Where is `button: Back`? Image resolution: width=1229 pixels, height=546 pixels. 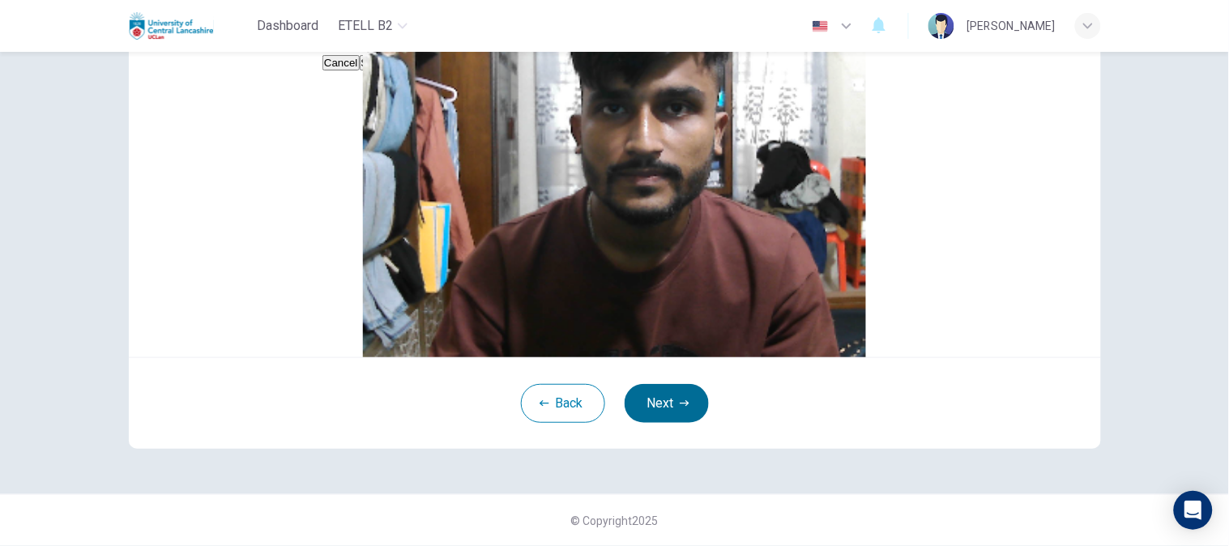
button: Back is located at coordinates (563, 403).